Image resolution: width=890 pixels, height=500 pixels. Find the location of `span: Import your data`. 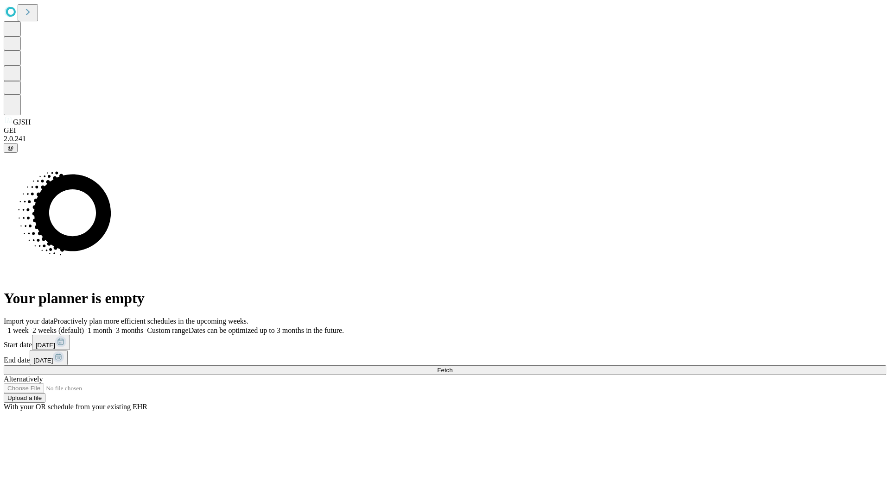

span: Import your data is located at coordinates (29, 321).